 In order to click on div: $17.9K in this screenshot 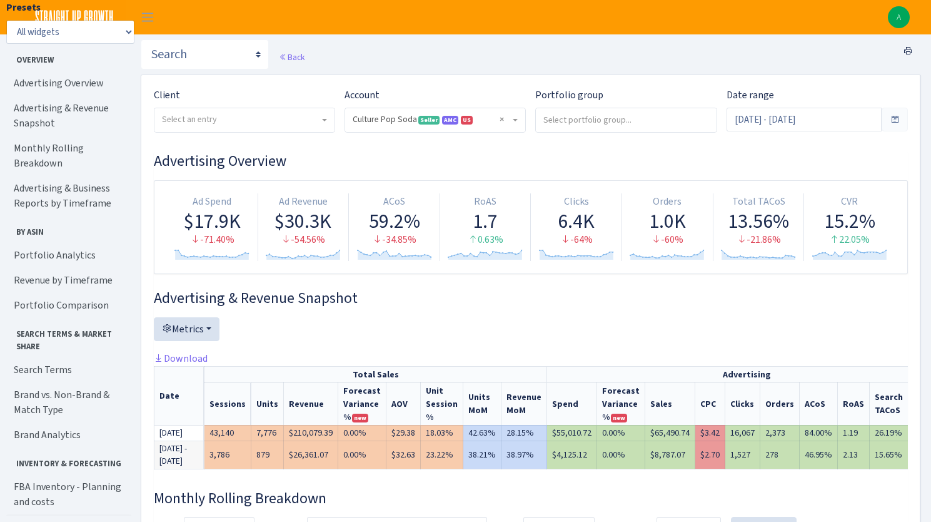, I will do `click(212, 221)`.